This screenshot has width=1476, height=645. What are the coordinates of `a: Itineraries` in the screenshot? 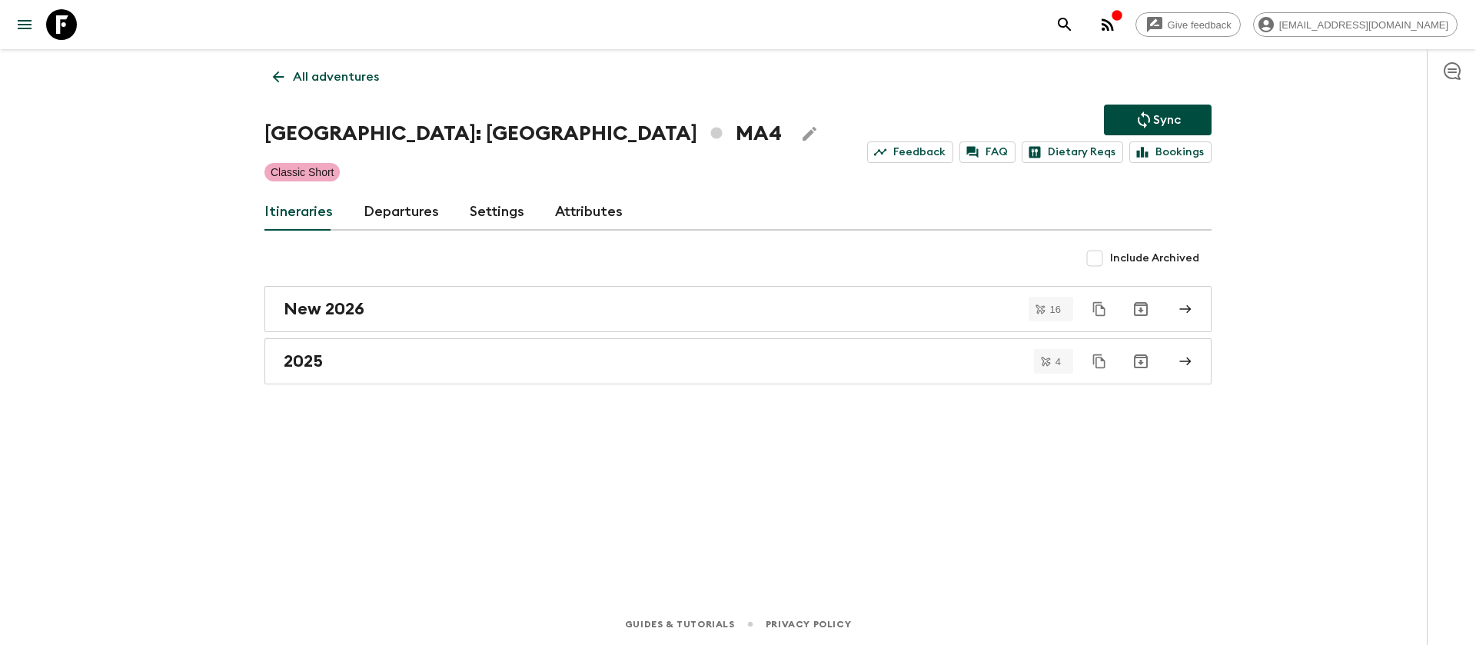 It's located at (298, 212).